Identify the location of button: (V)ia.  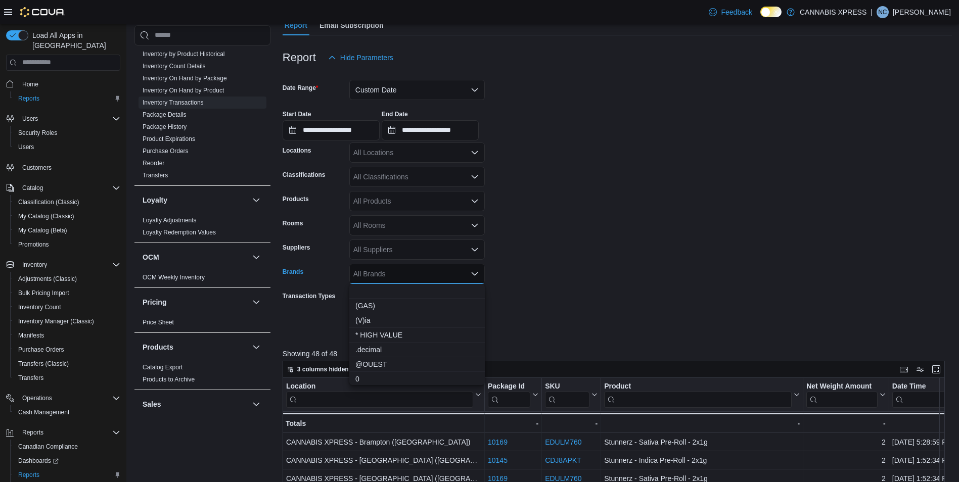
(417, 321).